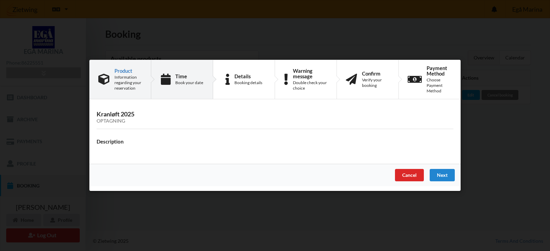 Image resolution: width=550 pixels, height=251 pixels. Describe the element at coordinates (128, 83) in the screenshot. I see `div: Information regarding your reservation` at that location.